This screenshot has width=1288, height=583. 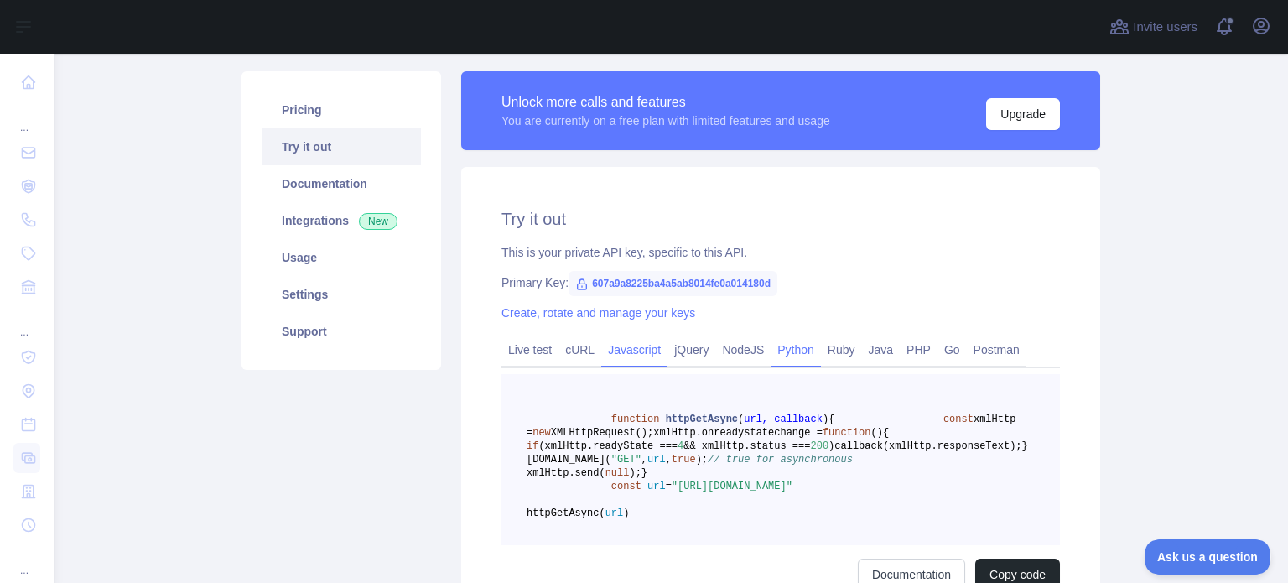 What do you see at coordinates (666, 121) in the screenshot?
I see `div: You are currently on a free plan with limited features and usage` at bounding box center [666, 121].